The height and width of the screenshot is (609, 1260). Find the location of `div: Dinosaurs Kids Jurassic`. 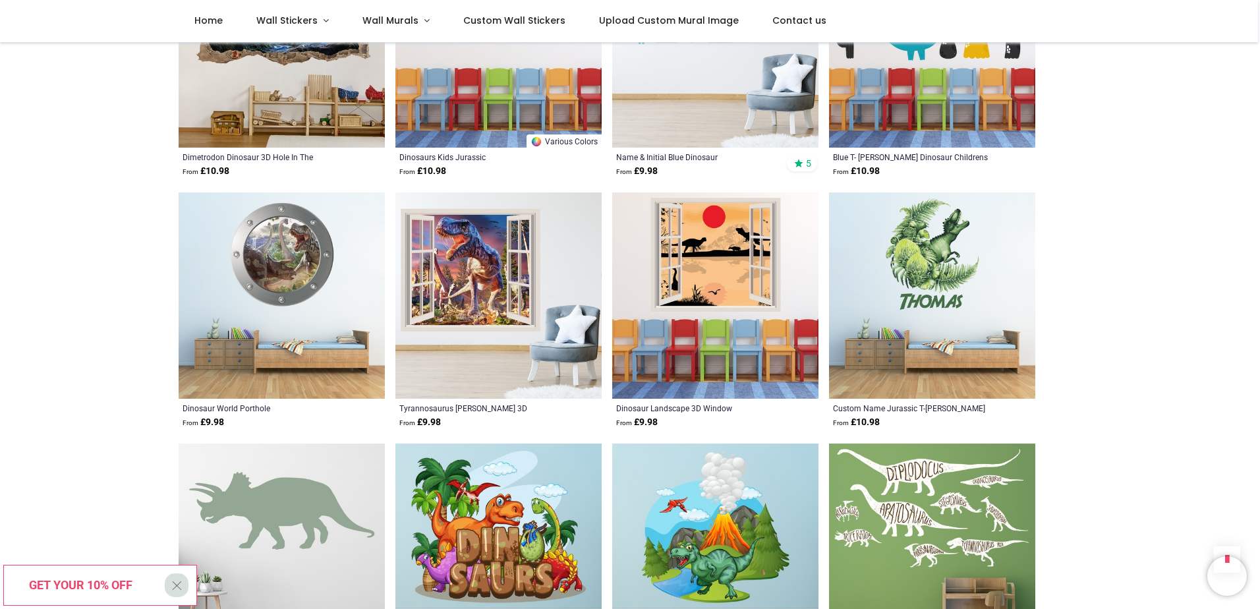

div: Dinosaurs Kids Jurassic is located at coordinates (478, 157).